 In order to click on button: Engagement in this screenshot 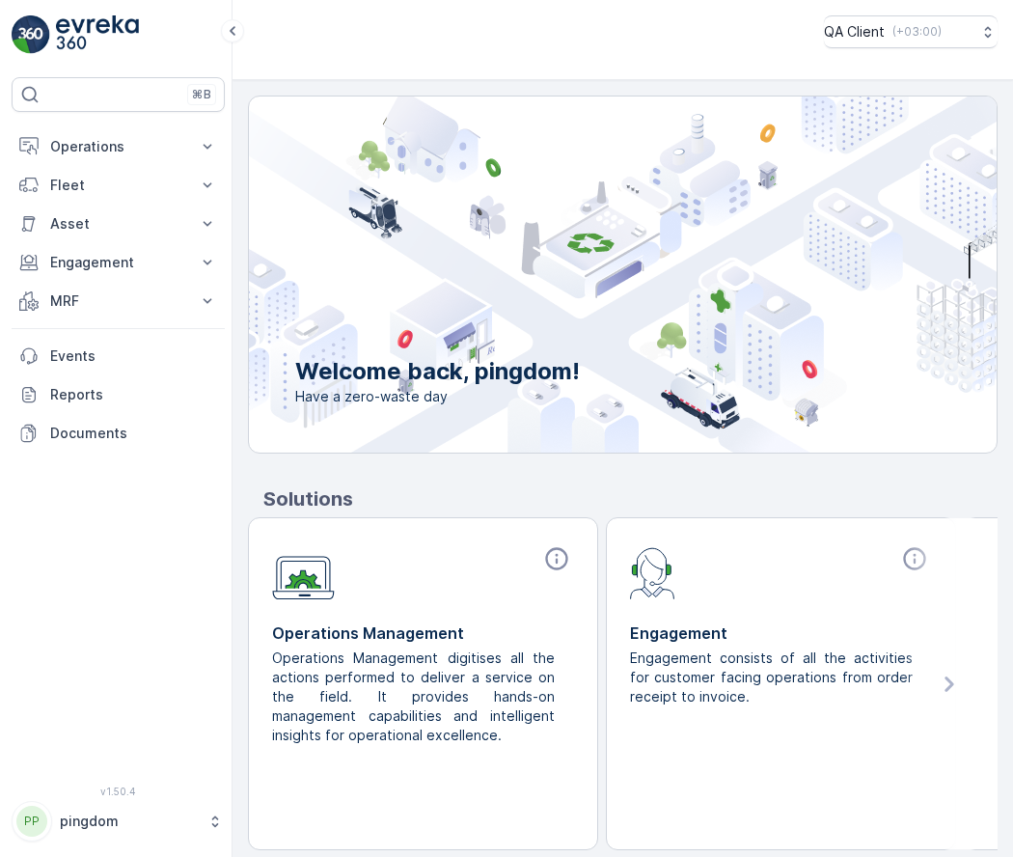, I will do `click(118, 262)`.